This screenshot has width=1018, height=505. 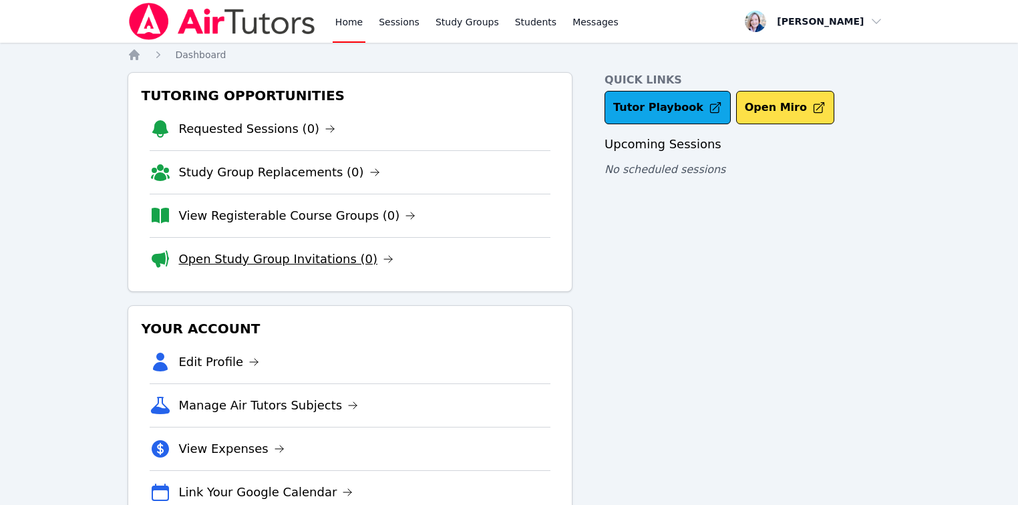 I want to click on a: Requested Sessions (0), so click(x=257, y=129).